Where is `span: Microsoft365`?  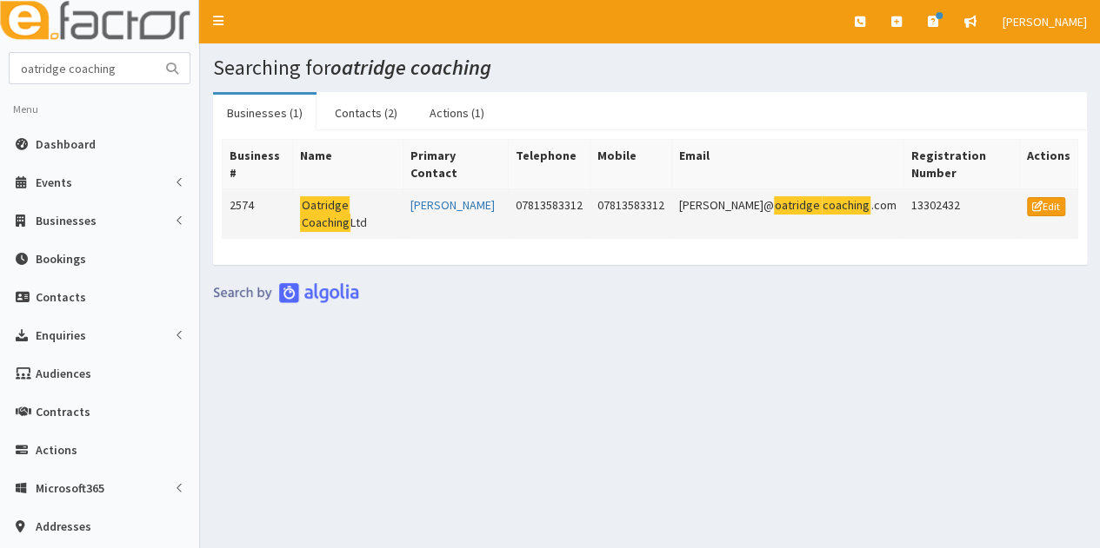 span: Microsoft365 is located at coordinates (70, 488).